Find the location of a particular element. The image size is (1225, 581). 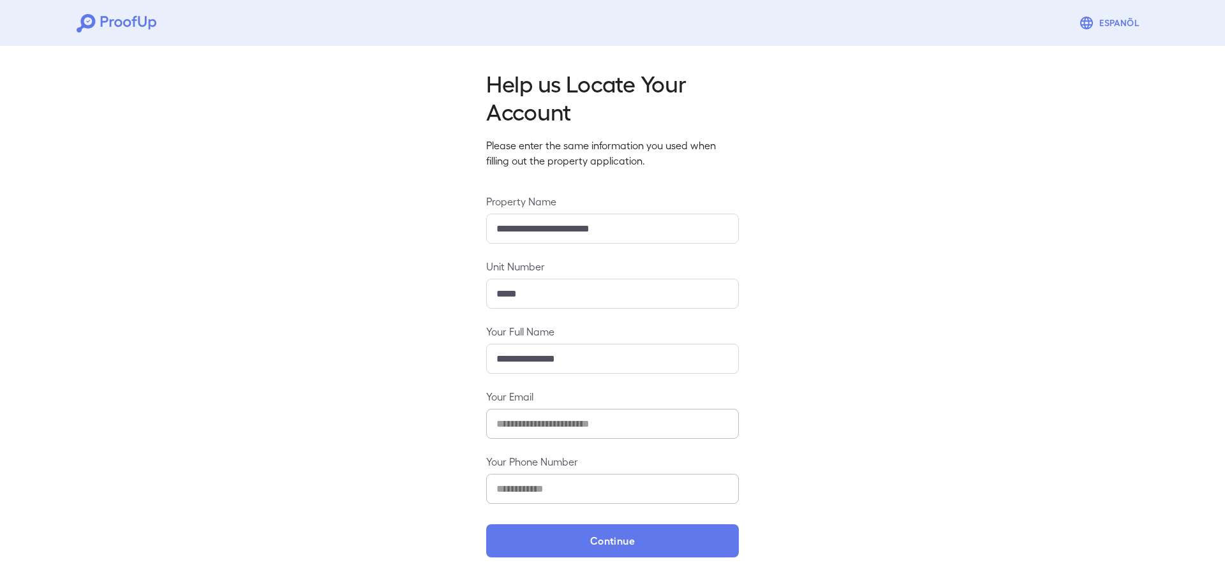

label: Your Full Name is located at coordinates (612, 331).